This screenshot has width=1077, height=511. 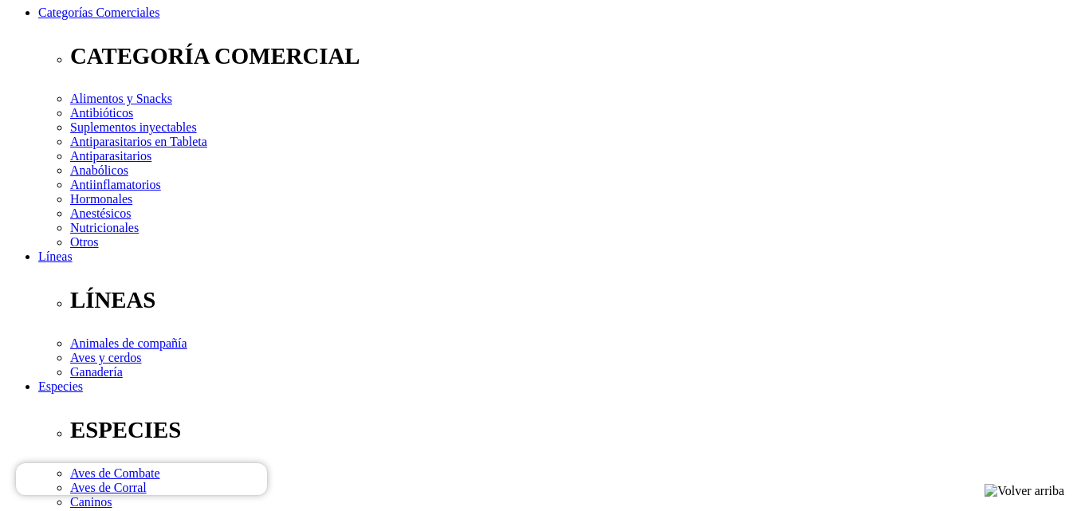 What do you see at coordinates (111, 155) in the screenshot?
I see `span: Antiparasitarios` at bounding box center [111, 155].